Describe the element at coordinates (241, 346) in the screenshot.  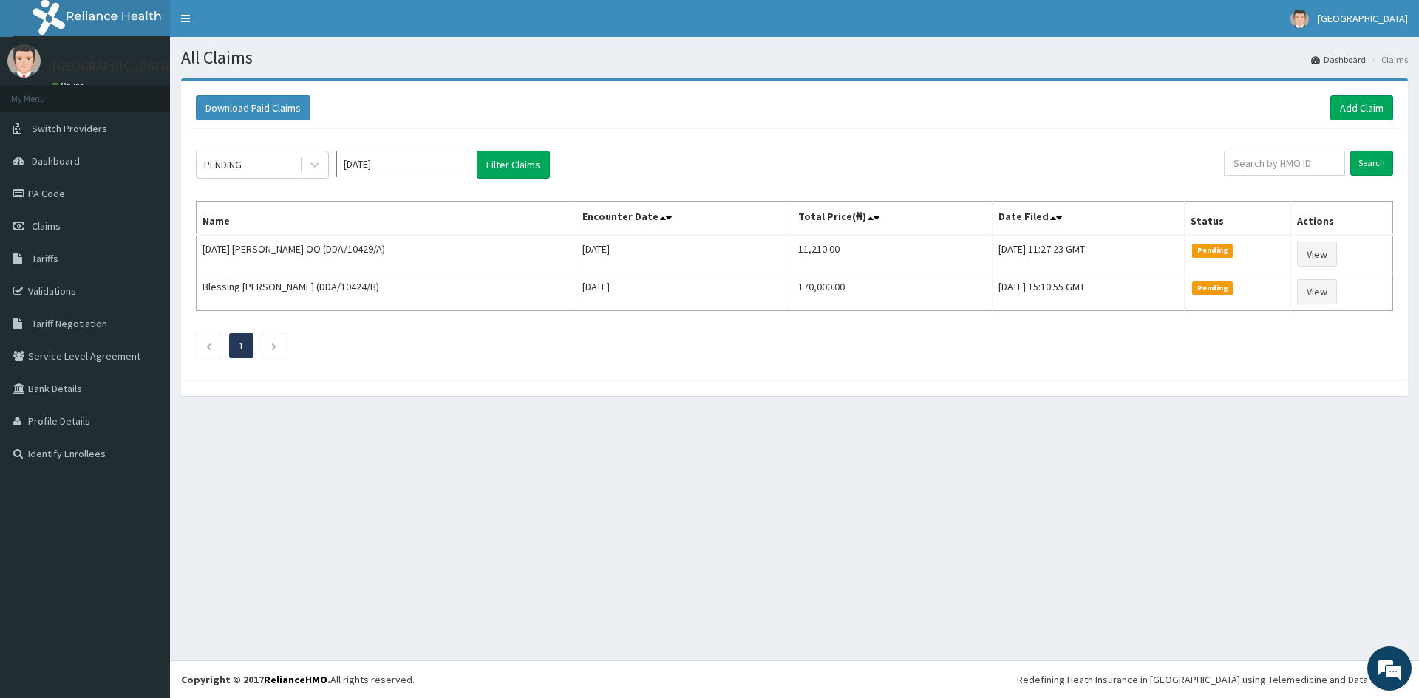
I see `a: Page 1 is your current page` at that location.